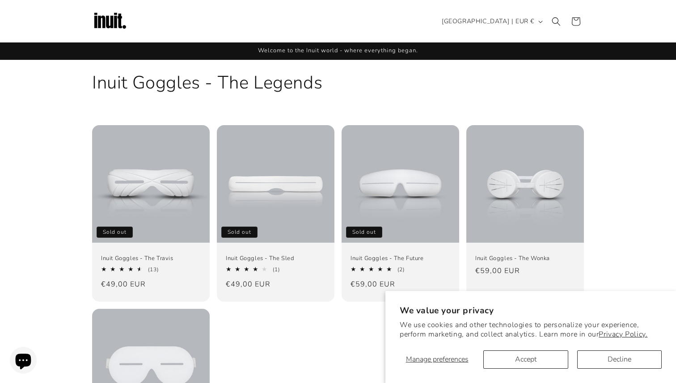 This screenshot has width=676, height=383. Describe the element at coordinates (556, 21) in the screenshot. I see `summary: Search` at that location.